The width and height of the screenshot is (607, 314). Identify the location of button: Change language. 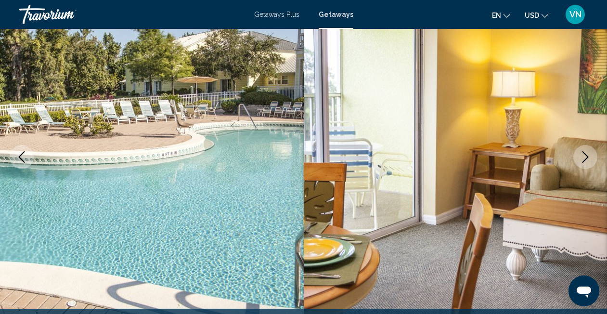
(501, 15).